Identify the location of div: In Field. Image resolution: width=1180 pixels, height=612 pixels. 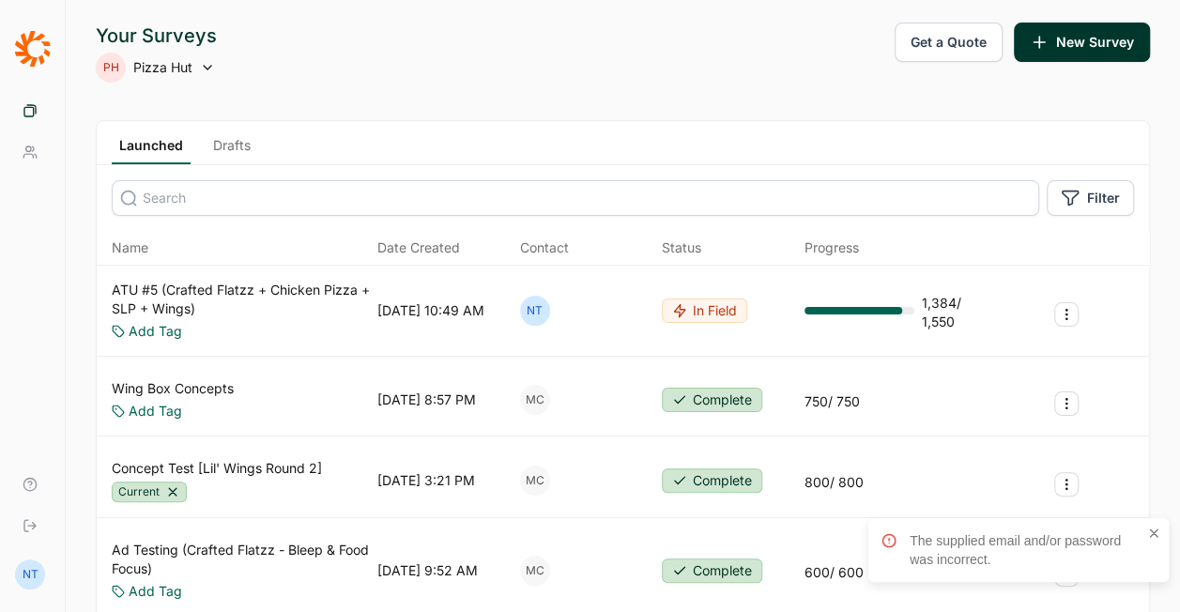
(704, 311).